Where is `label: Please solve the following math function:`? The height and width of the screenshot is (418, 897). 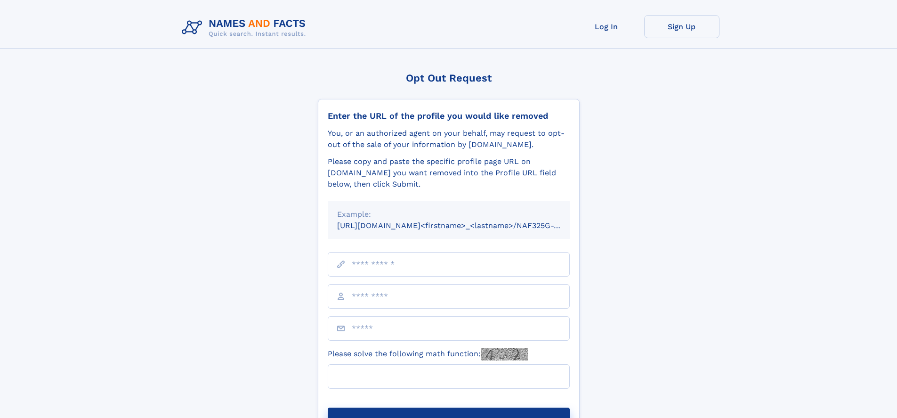 label: Please solve the following math function: is located at coordinates (428, 354).